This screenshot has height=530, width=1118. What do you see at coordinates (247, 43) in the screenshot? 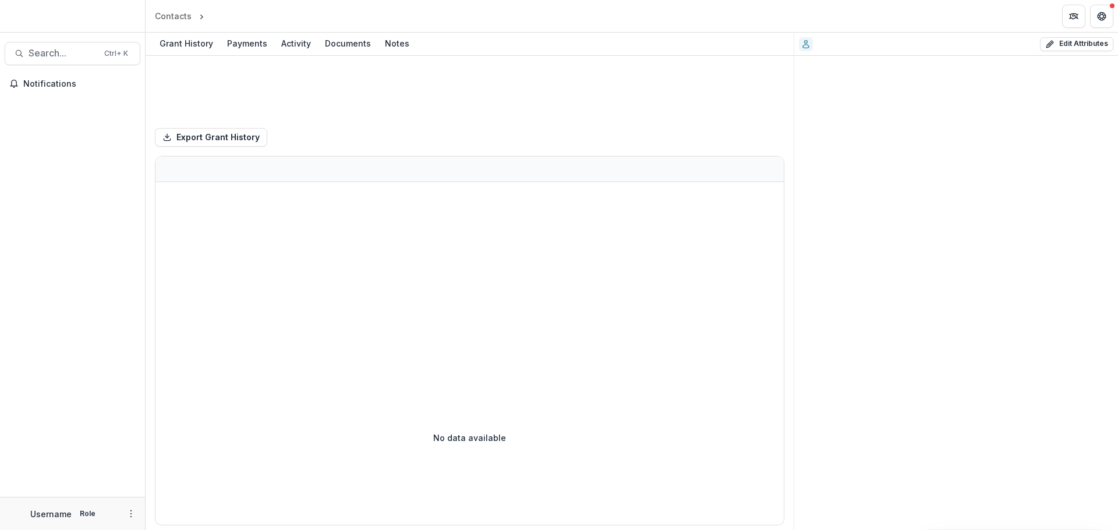
I see `div: Payments` at bounding box center [247, 43].